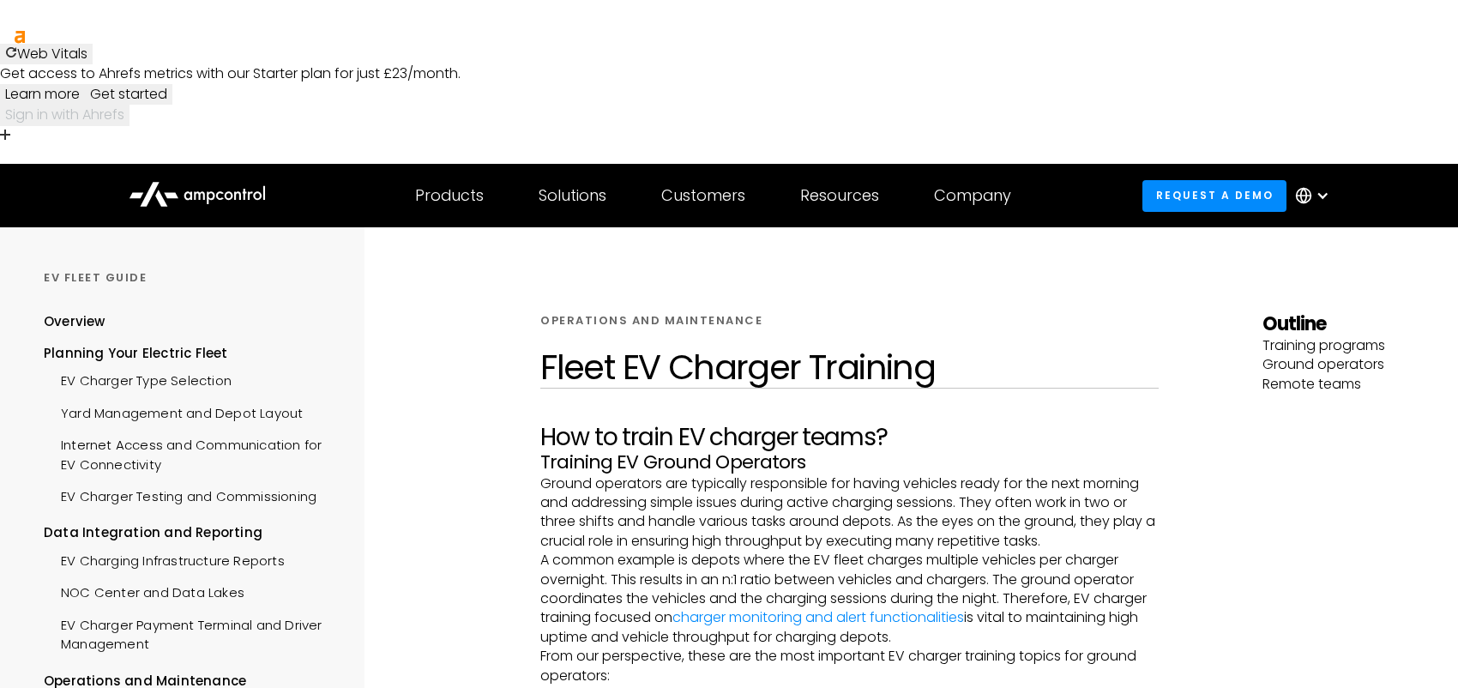 This screenshot has height=688, width=1458. What do you see at coordinates (1339, 346) in the screenshot?
I see `p: Training programs` at bounding box center [1339, 346].